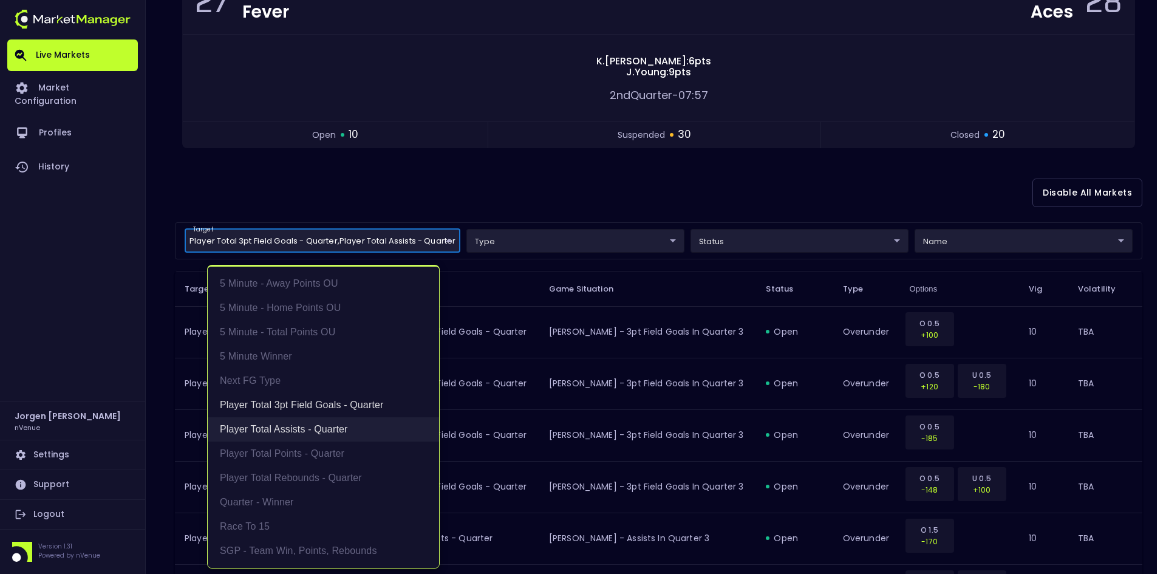  What do you see at coordinates (323, 502) in the screenshot?
I see `li: Quarter - Winner` at bounding box center [323, 502].